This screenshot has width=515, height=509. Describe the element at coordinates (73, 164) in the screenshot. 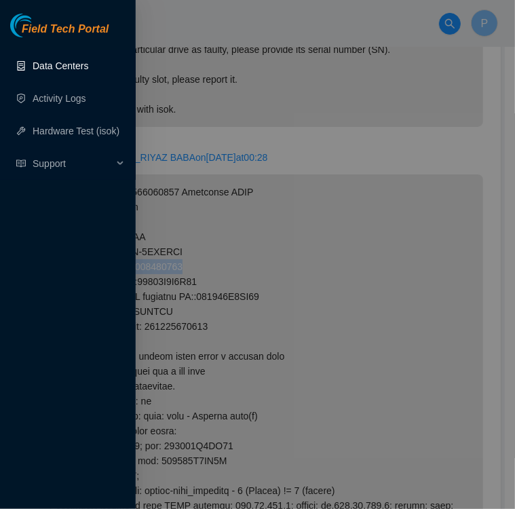

I see `span: Support` at that location.